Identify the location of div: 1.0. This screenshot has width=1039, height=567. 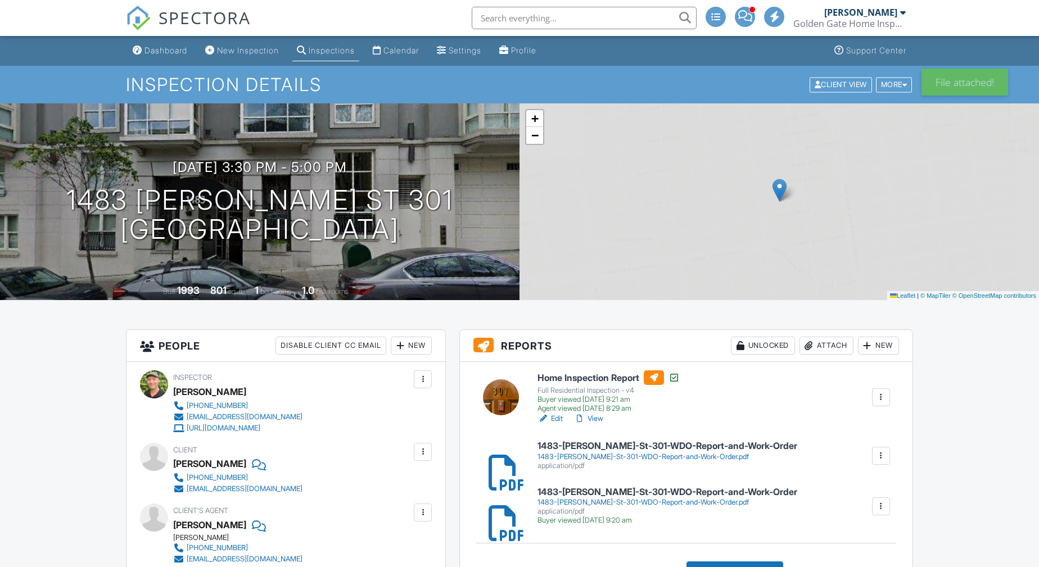
(308, 290).